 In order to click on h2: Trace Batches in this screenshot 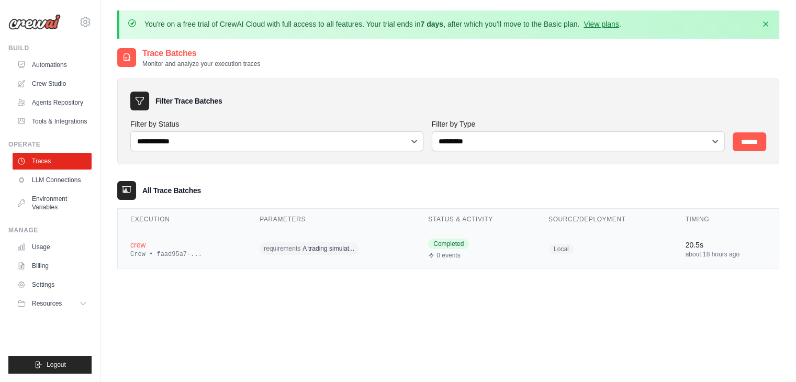, I will do `click(201, 53)`.